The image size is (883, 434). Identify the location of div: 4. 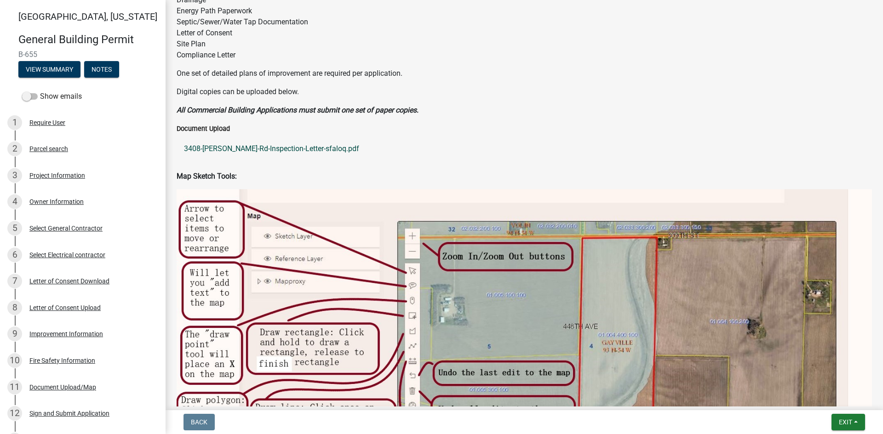
(15, 202).